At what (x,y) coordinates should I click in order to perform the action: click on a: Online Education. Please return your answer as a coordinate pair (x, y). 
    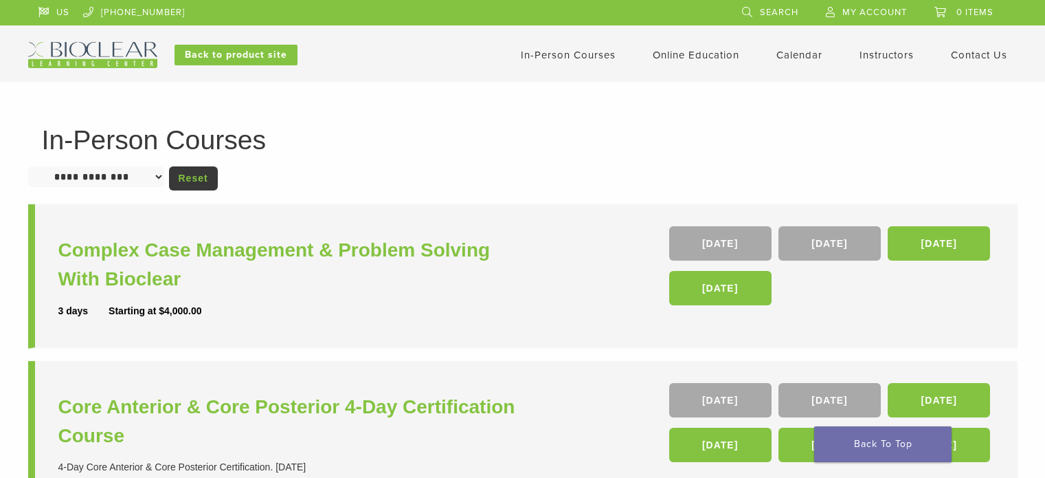
    Looking at the image, I should click on (696, 55).